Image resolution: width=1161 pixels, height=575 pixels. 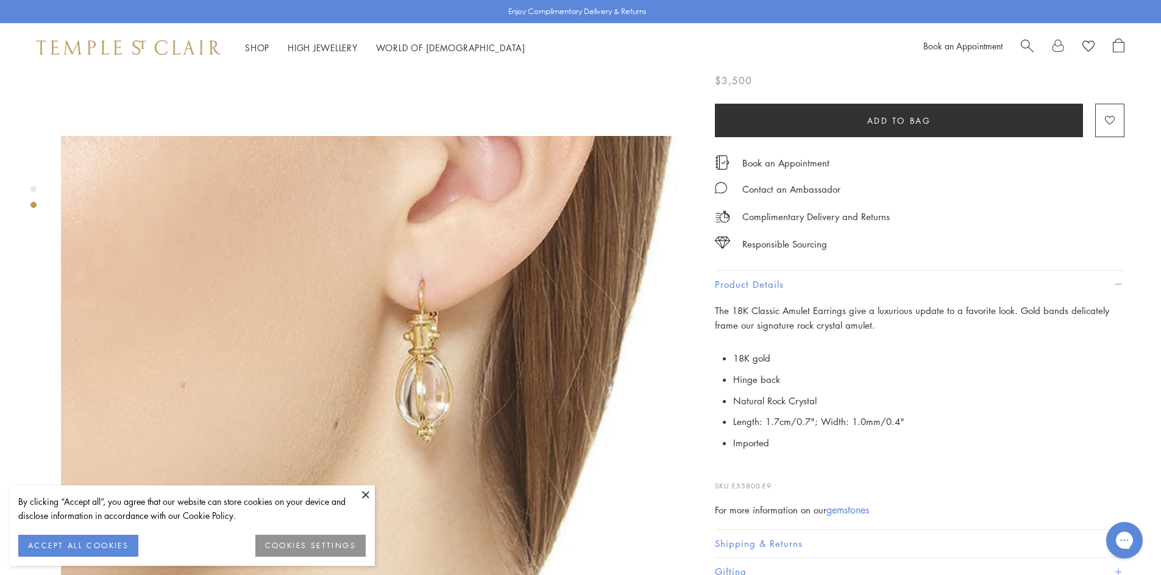 What do you see at coordinates (791, 189) in the screenshot?
I see `div: Contact an Ambassador` at bounding box center [791, 189].